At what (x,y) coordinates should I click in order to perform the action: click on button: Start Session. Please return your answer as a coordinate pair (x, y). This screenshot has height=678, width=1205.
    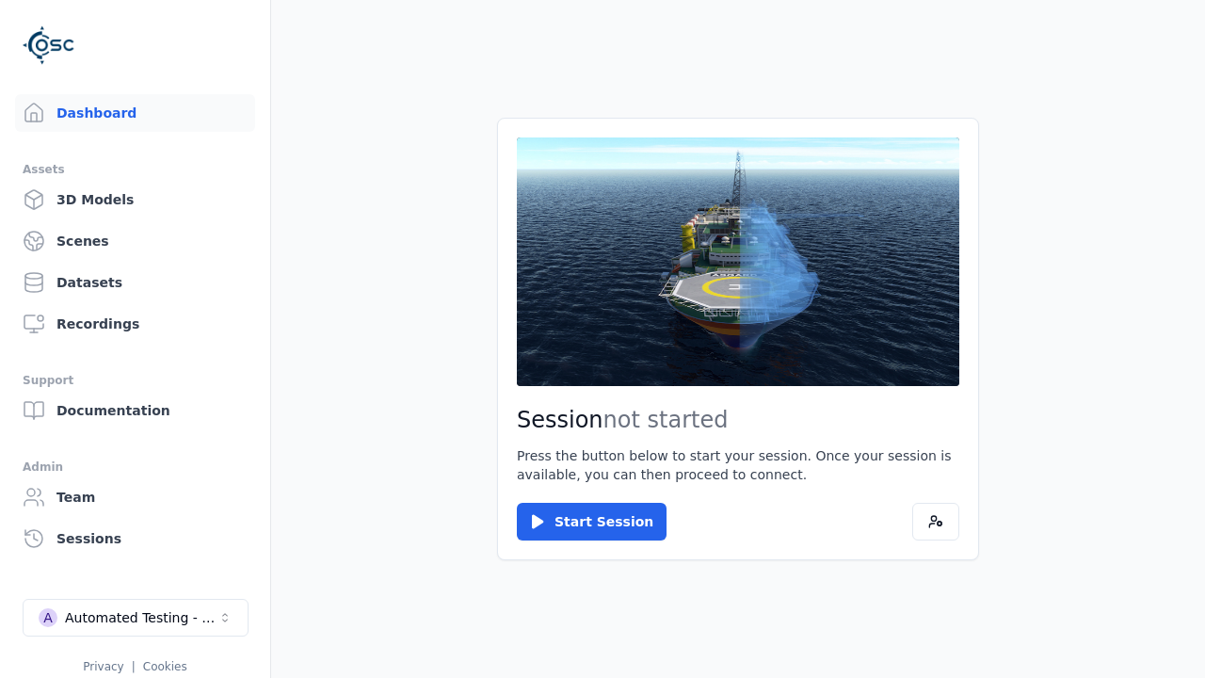
    Looking at the image, I should click on (591, 522).